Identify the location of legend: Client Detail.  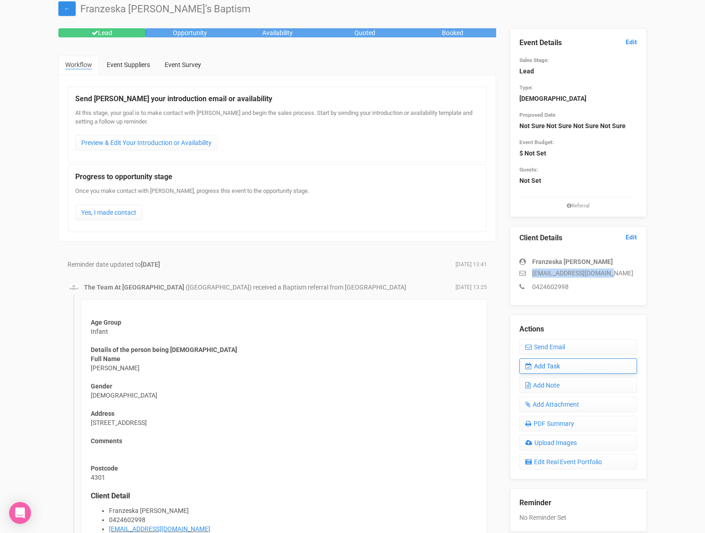
(284, 496).